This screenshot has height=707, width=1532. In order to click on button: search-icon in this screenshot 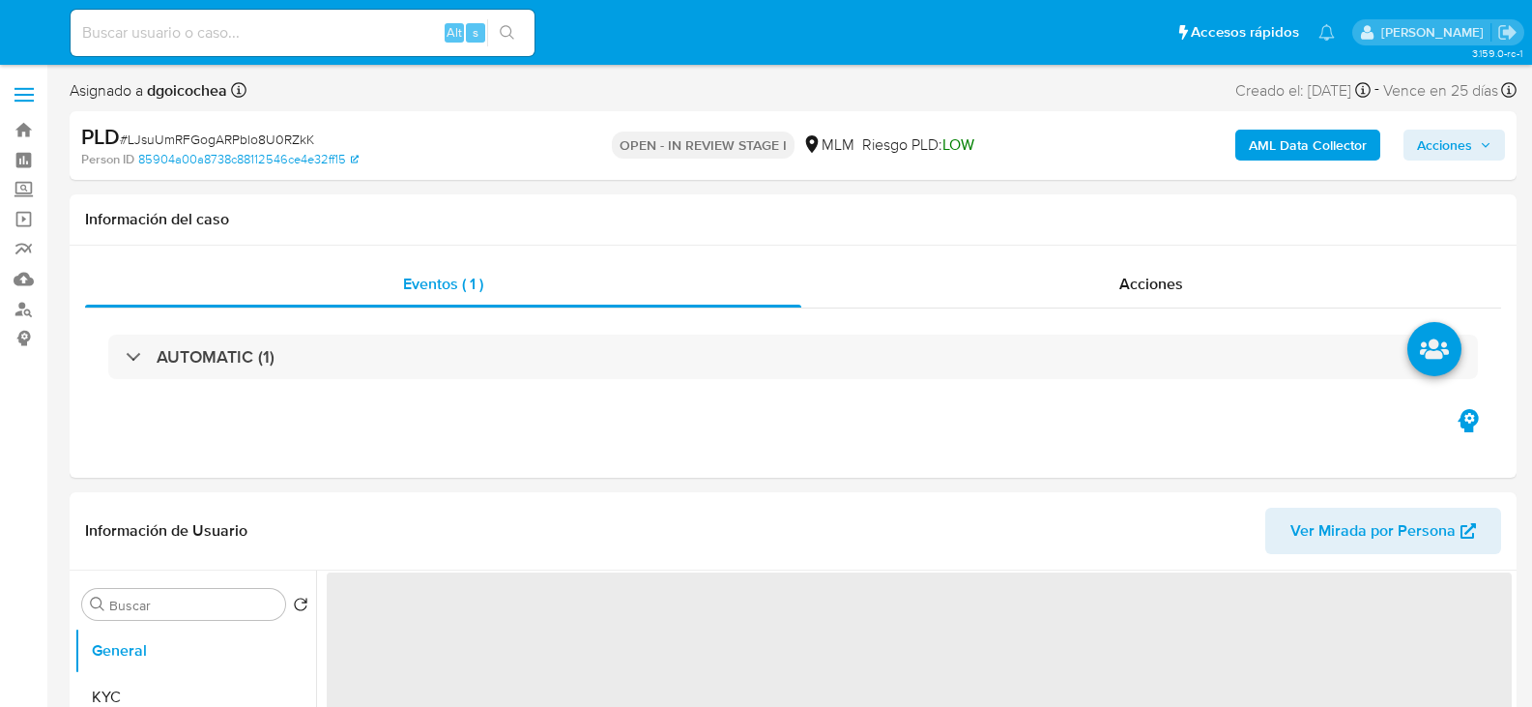, I will do `click(507, 33)`.